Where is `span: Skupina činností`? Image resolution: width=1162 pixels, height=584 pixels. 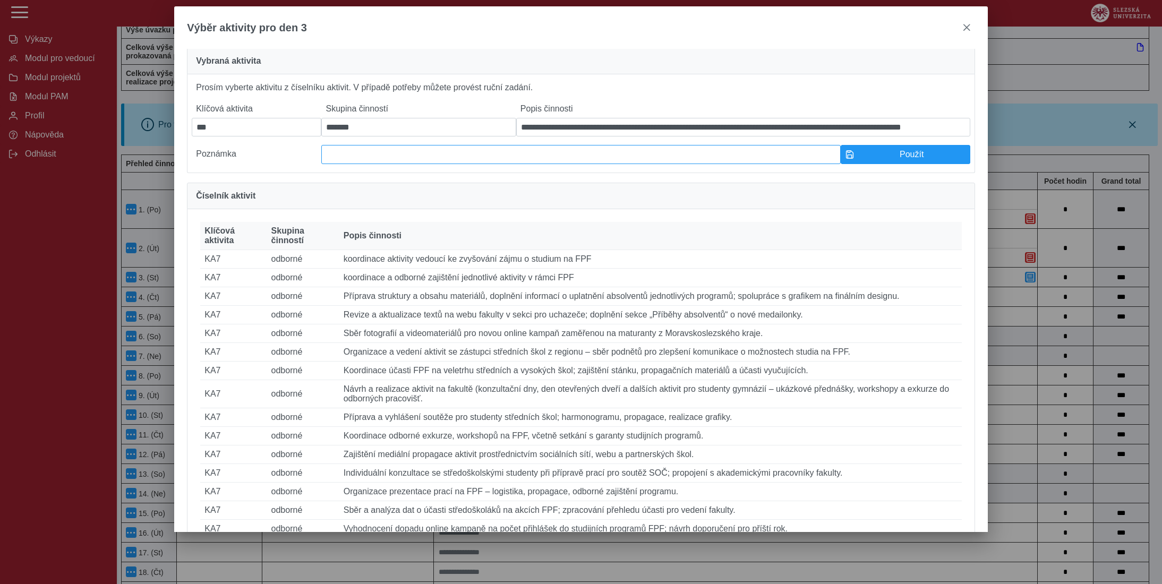
span: Skupina činností is located at coordinates (303, 236).